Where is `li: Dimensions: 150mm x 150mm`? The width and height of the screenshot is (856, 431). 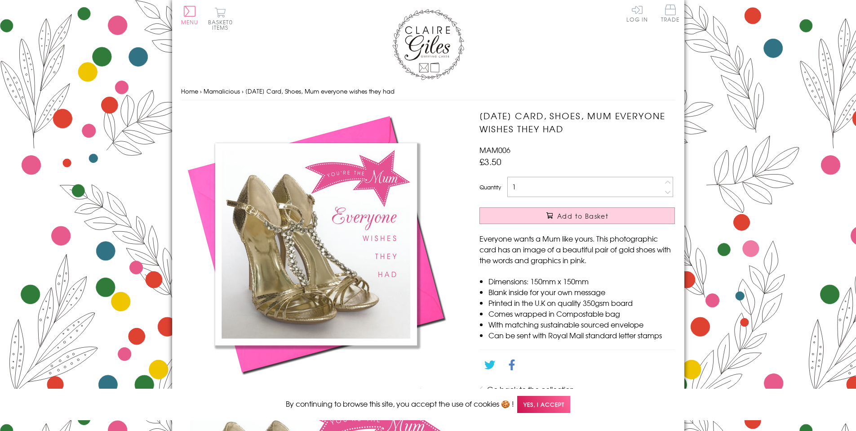
li: Dimensions: 150mm x 150mm is located at coordinates (582, 281).